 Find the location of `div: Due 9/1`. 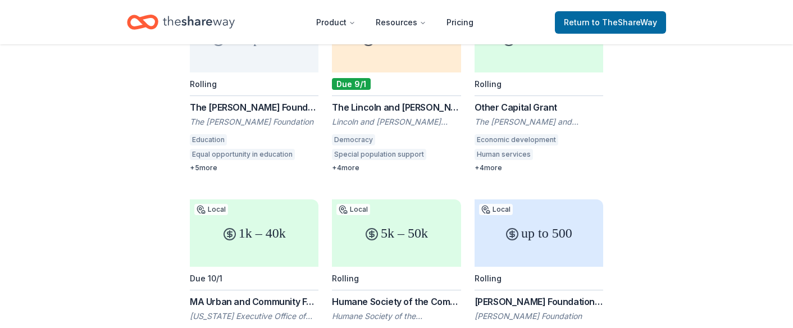

div: Due 9/1 is located at coordinates (351, 84).